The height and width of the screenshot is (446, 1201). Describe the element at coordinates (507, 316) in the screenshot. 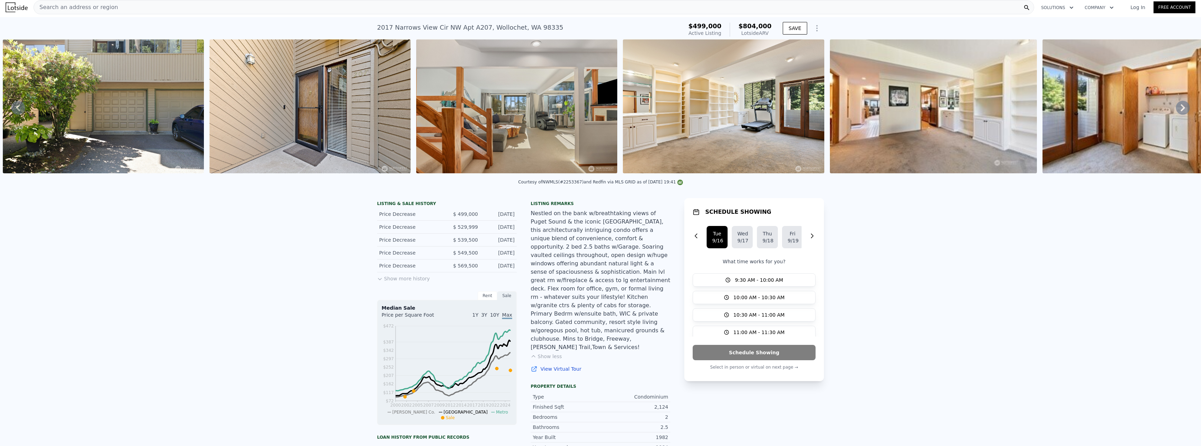

I see `span: Max` at that location.